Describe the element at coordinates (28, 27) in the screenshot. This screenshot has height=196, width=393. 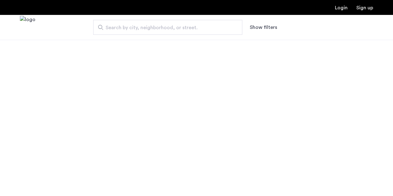
I see `img: logo` at that location.